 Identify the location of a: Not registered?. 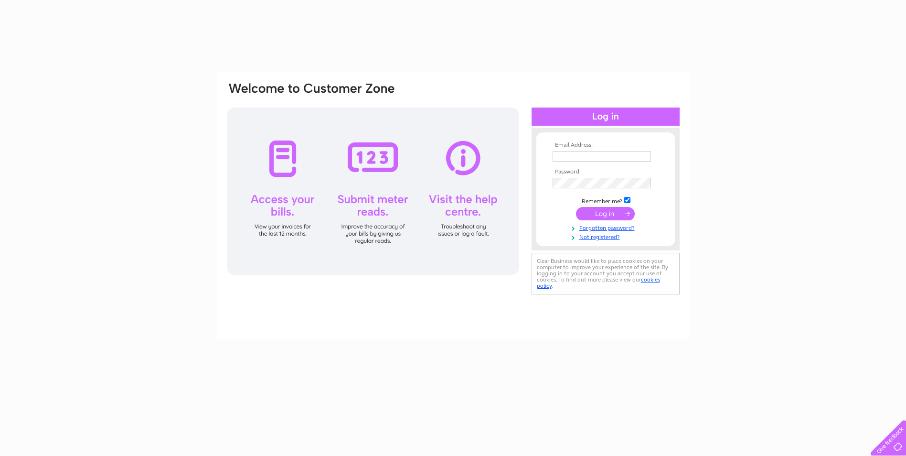
(607, 236).